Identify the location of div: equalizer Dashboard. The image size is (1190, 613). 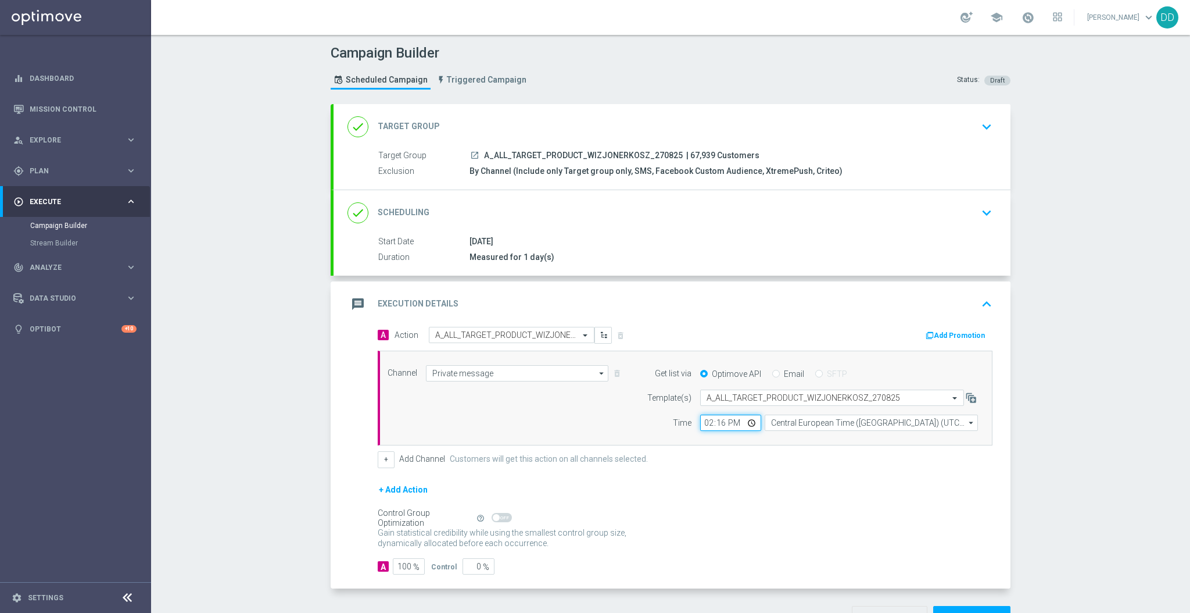
(75, 78).